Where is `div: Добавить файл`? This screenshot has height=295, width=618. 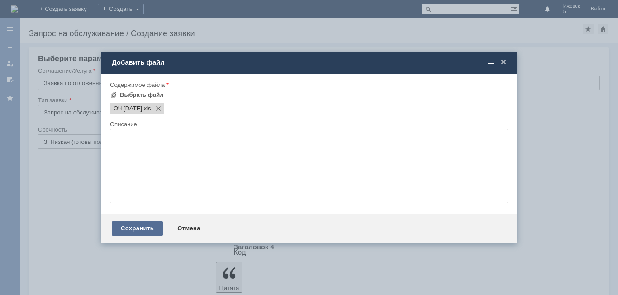 div: Добавить файл is located at coordinates (310, 62).